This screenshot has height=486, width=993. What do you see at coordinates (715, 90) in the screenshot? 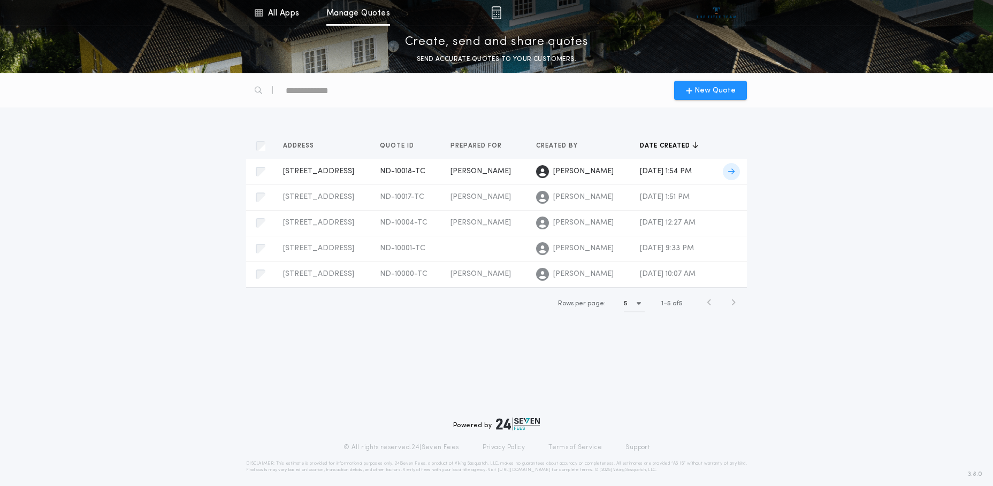
I see `span: New Quote` at bounding box center [715, 90].